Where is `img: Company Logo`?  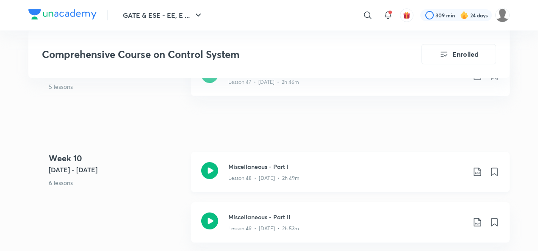 img: Company Logo is located at coordinates (62, 14).